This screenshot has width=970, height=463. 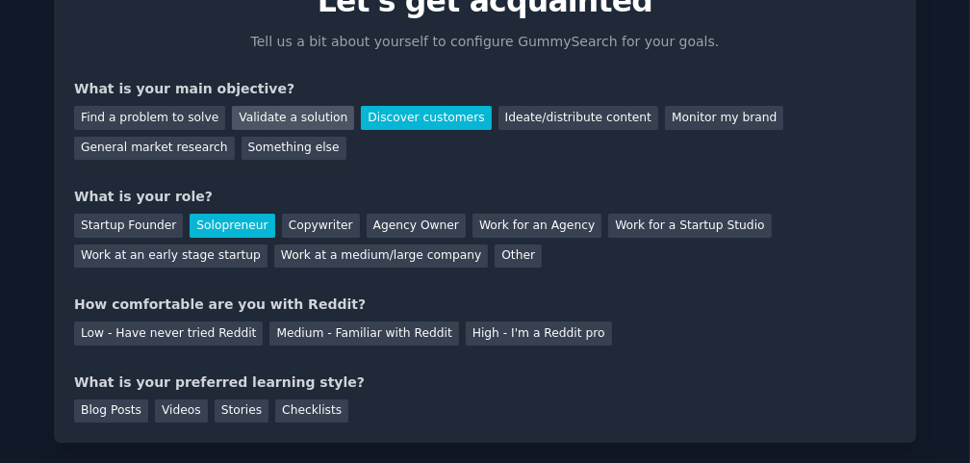 What do you see at coordinates (321, 225) in the screenshot?
I see `div: Copywriter` at bounding box center [321, 225].